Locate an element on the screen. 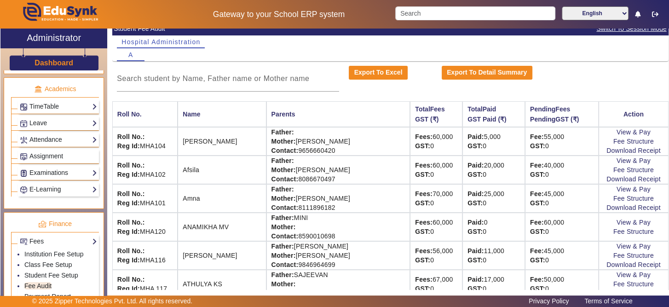 The width and height of the screenshot is (669, 307). div: 40,000 0 is located at coordinates (562, 170).